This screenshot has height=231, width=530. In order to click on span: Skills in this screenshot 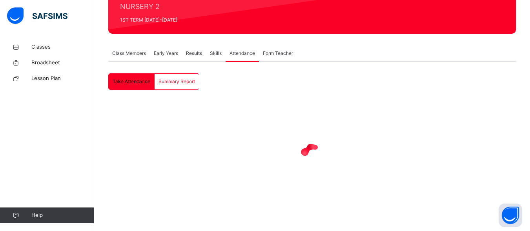, I will do `click(216, 53)`.